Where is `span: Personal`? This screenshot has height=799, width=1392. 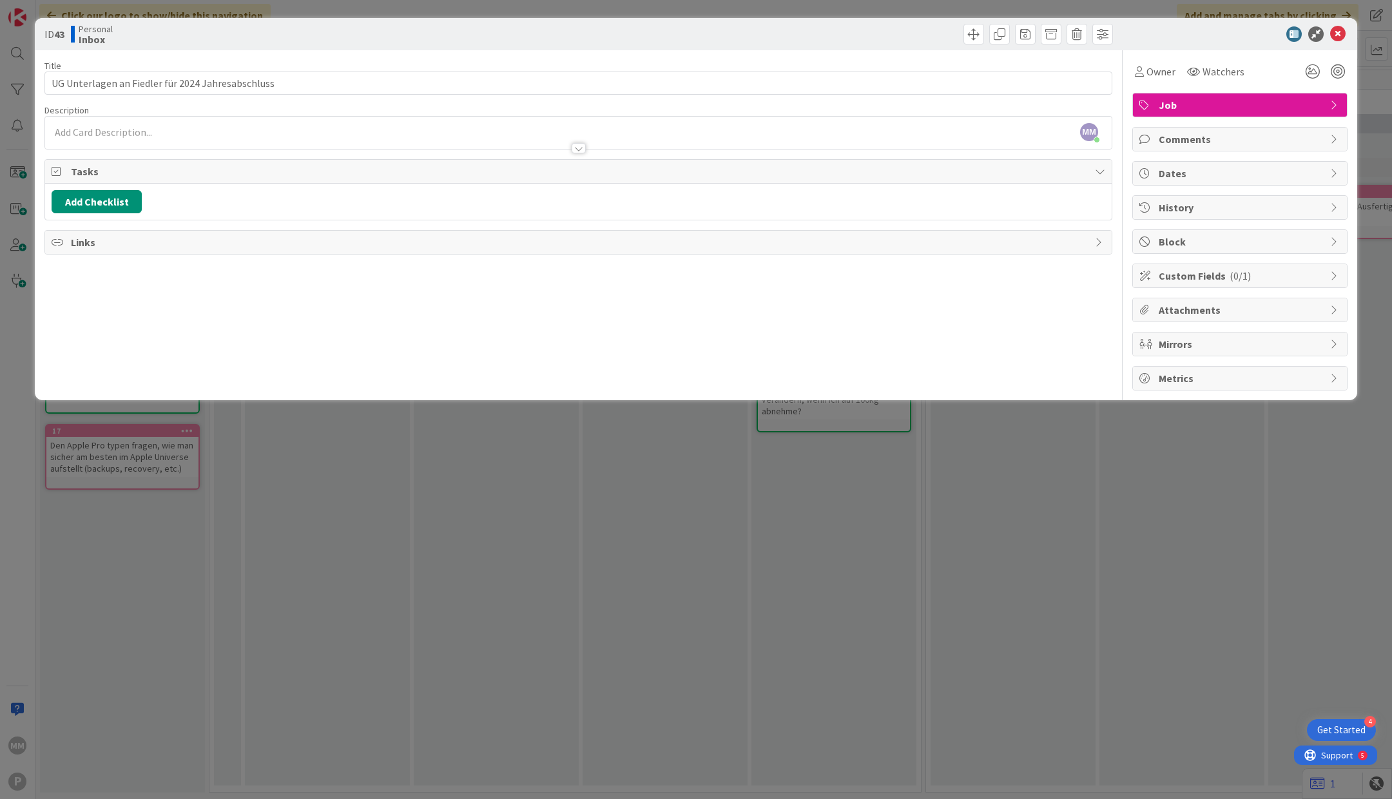 span: Personal is located at coordinates (95, 29).